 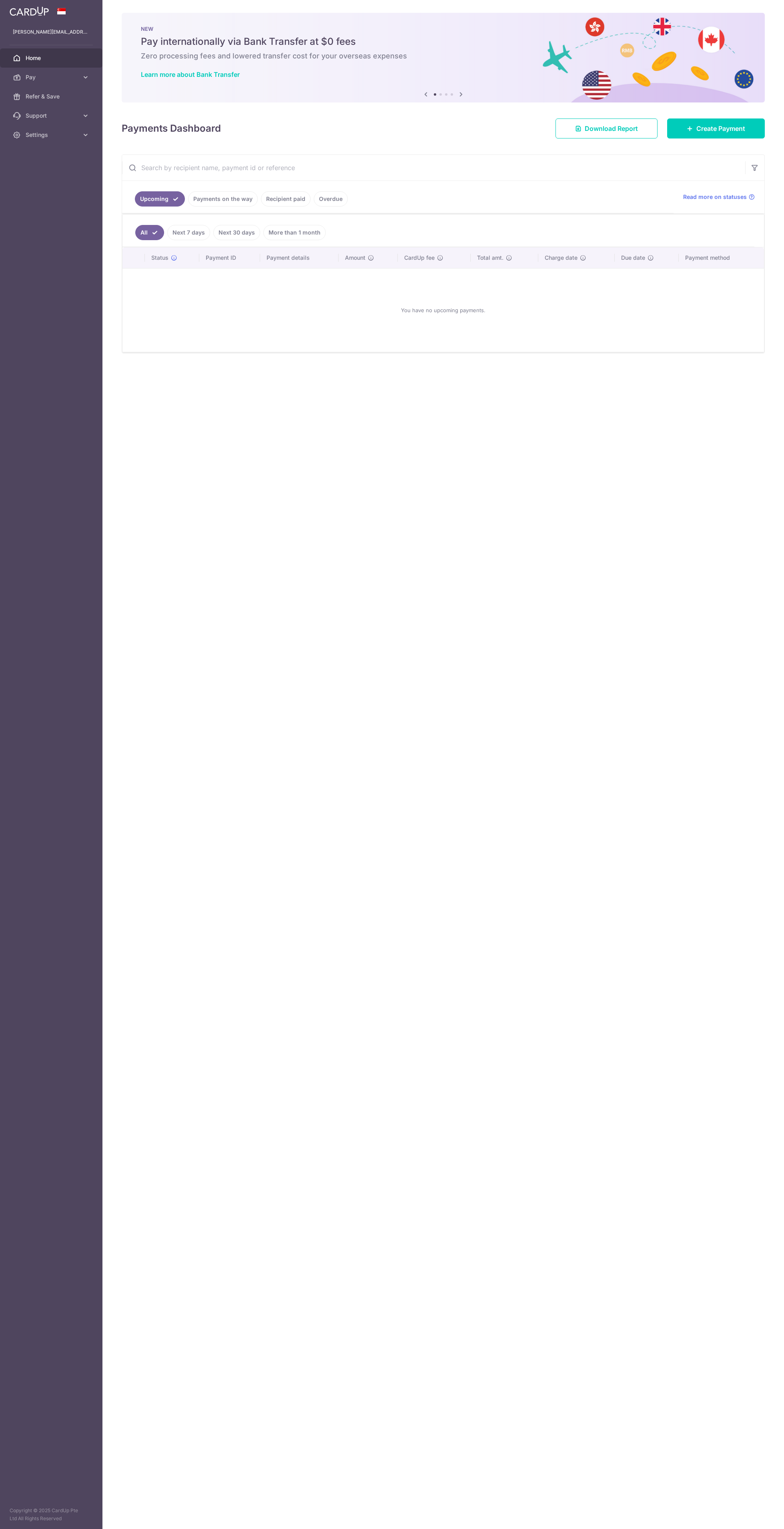 I want to click on img: CardUp, so click(x=29, y=11).